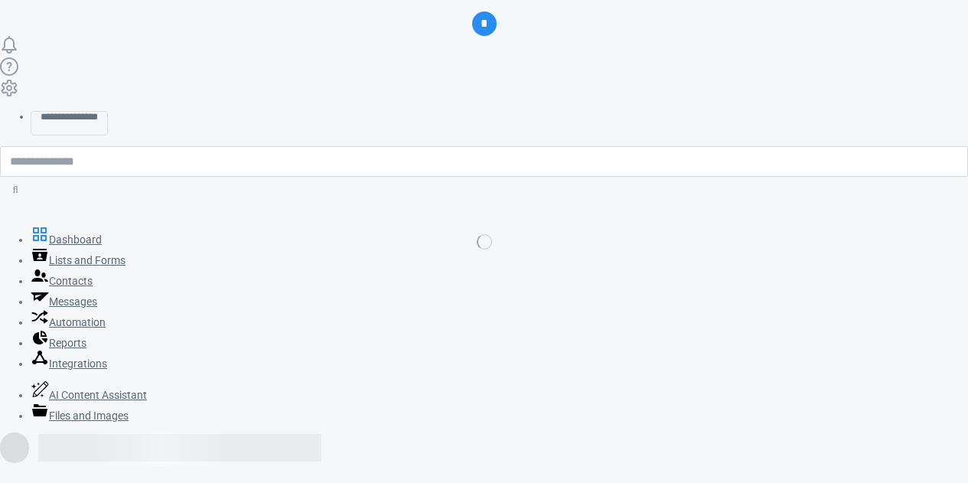 The image size is (968, 483). What do you see at coordinates (70, 281) in the screenshot?
I see `span: Contacts` at bounding box center [70, 281].